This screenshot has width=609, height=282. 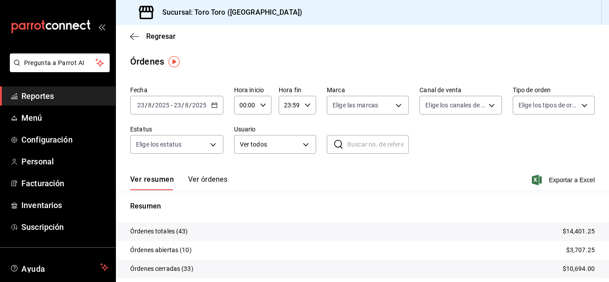 I want to click on label: Usuario, so click(x=275, y=129).